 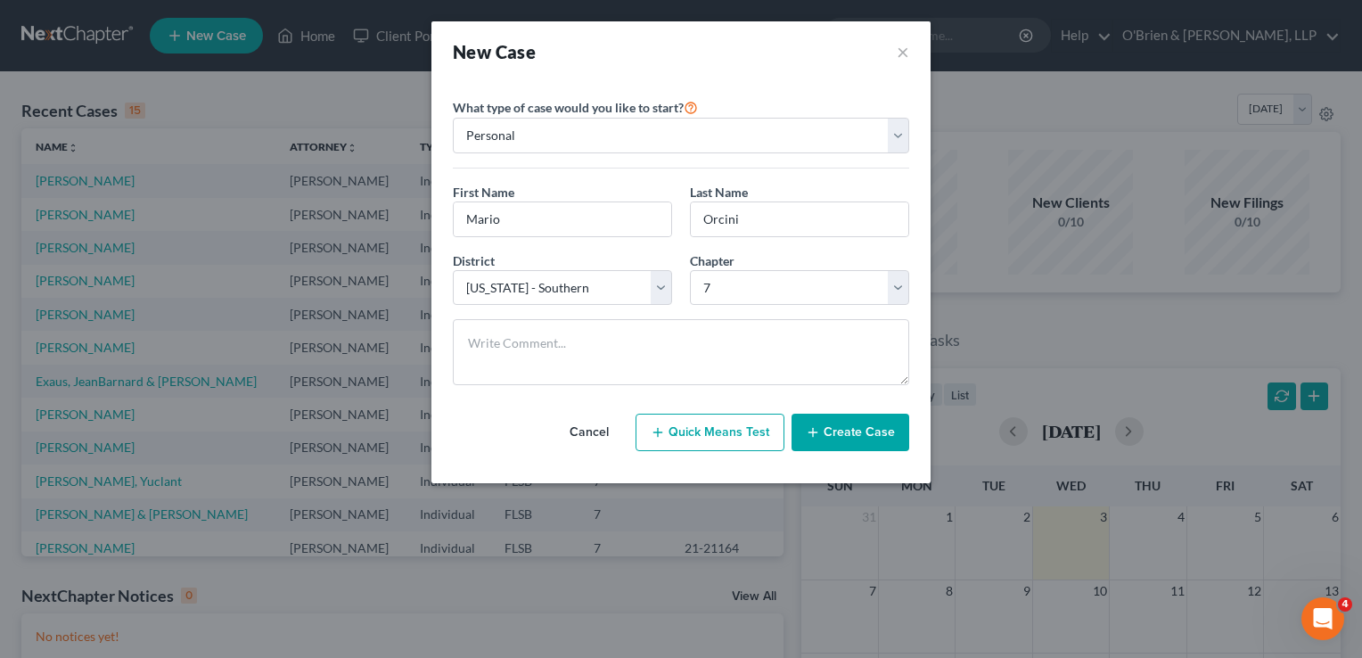 I want to click on button: Cancel, so click(x=589, y=432).